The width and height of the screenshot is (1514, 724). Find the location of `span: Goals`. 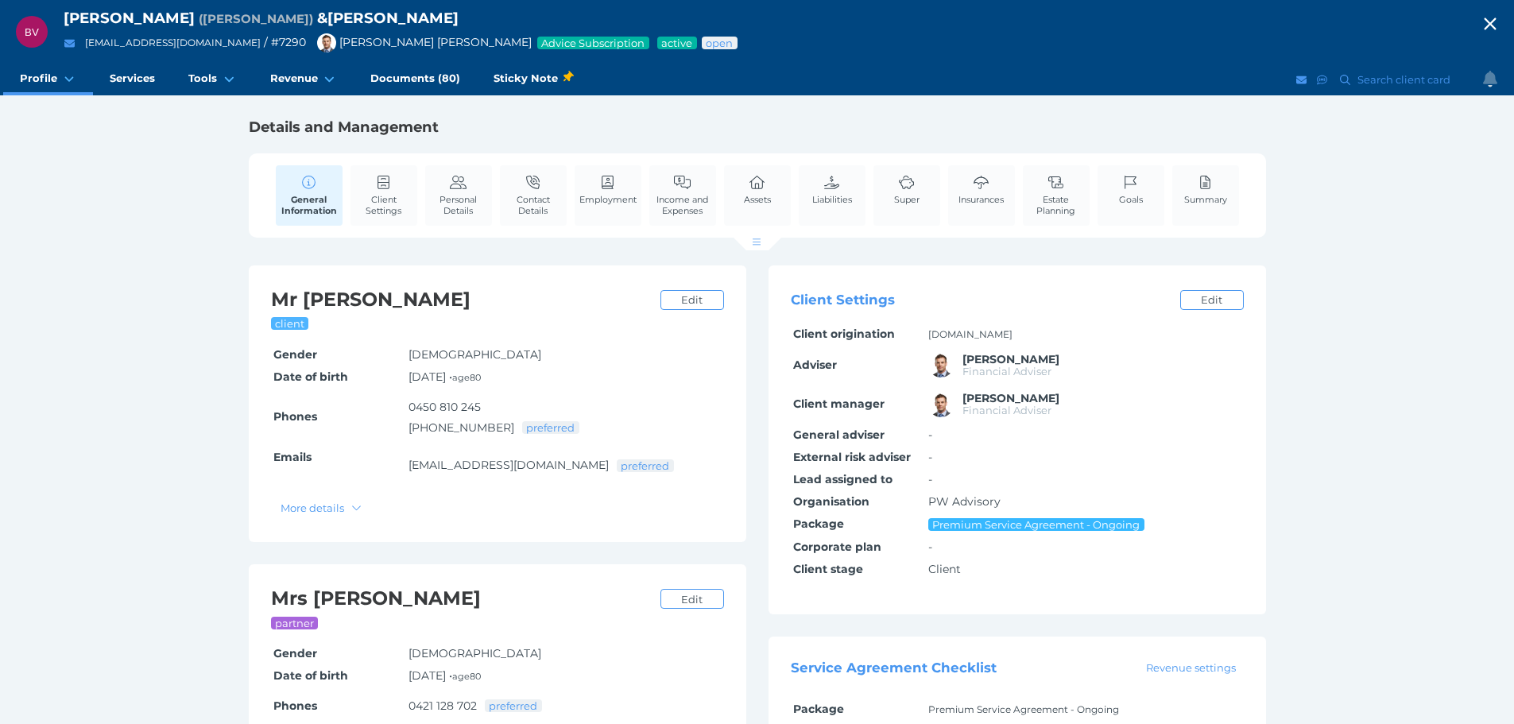

span: Goals is located at coordinates (1131, 200).